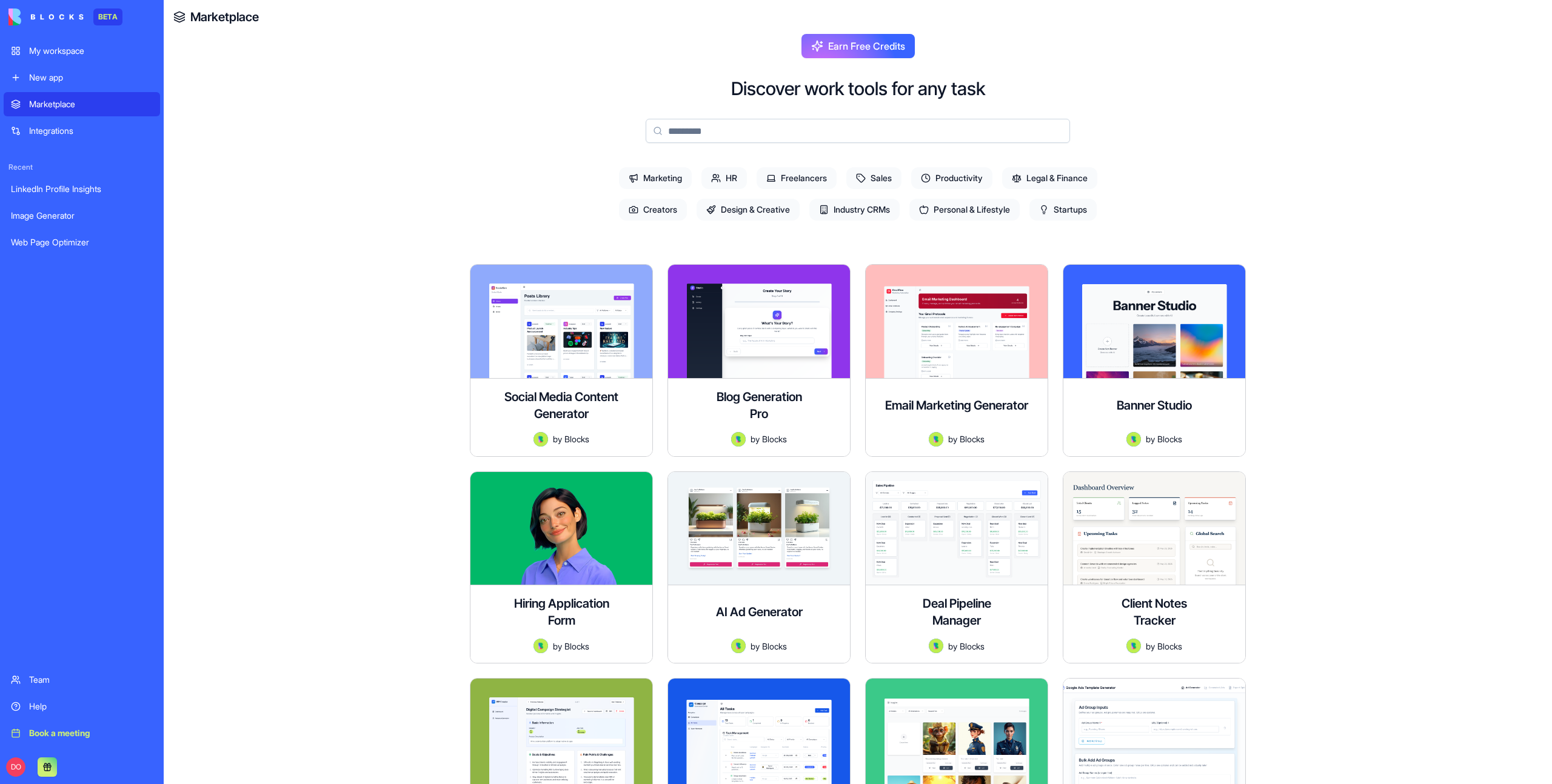 The width and height of the screenshot is (1552, 784). I want to click on div: Email Marketing Generator, so click(957, 405).